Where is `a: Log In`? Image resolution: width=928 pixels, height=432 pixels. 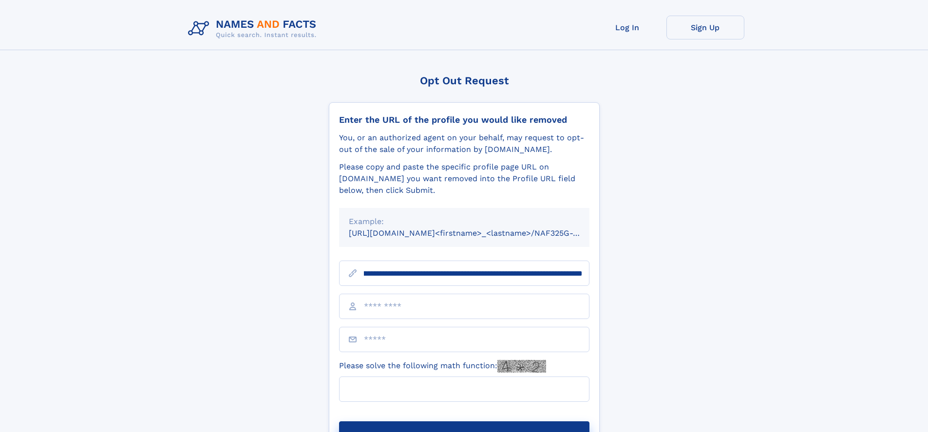 a: Log In is located at coordinates (628, 27).